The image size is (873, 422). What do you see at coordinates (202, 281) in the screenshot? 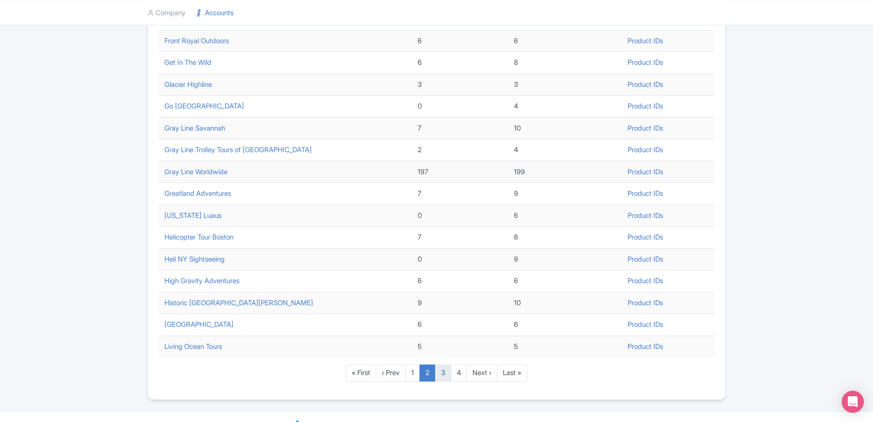
I see `a: High Gravity Adventures` at bounding box center [202, 281].